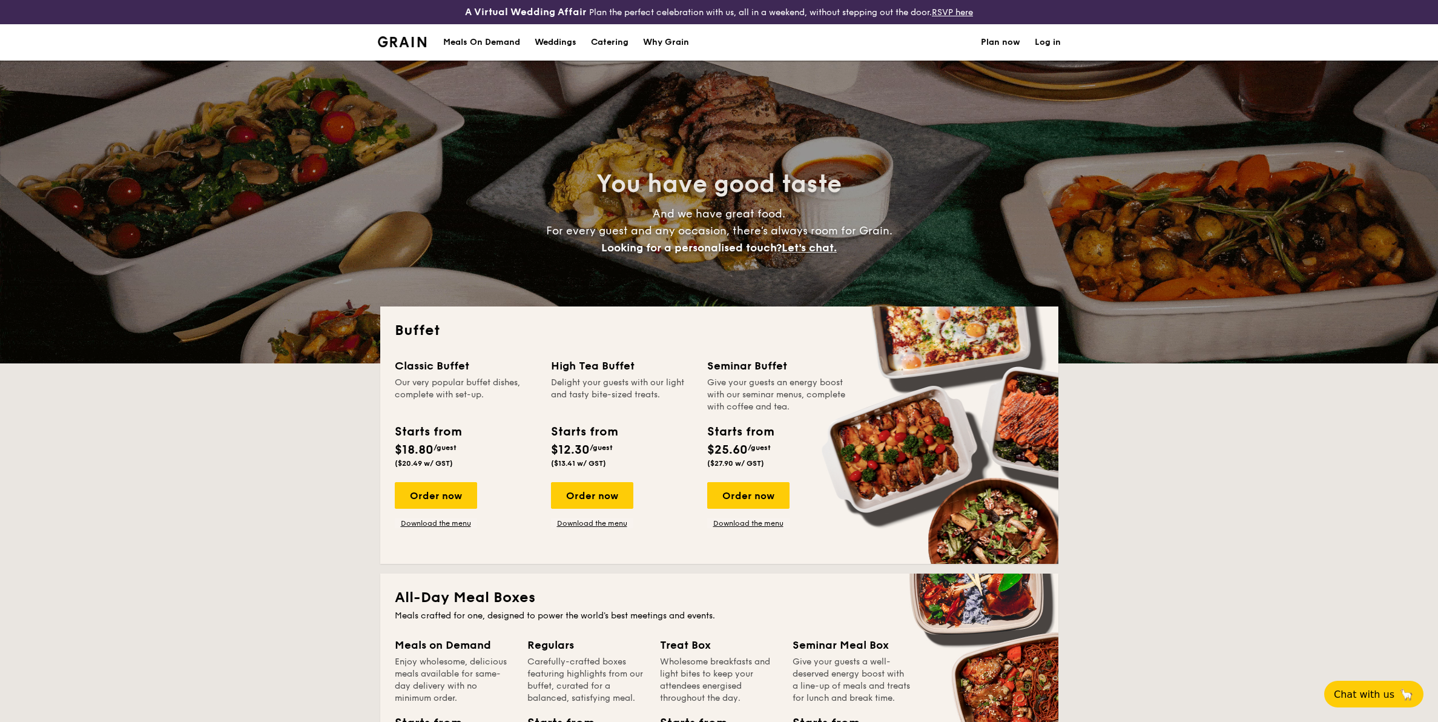 The height and width of the screenshot is (722, 1438). I want to click on div: Enjoy wholesome, delicious meals available for same-day delivery with no minimum order., so click(453, 680).